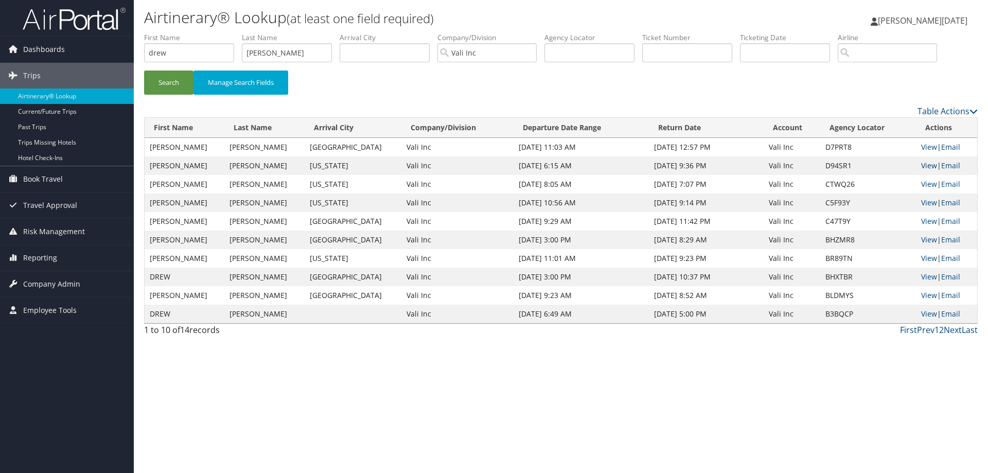  I want to click on a: Last, so click(969, 330).